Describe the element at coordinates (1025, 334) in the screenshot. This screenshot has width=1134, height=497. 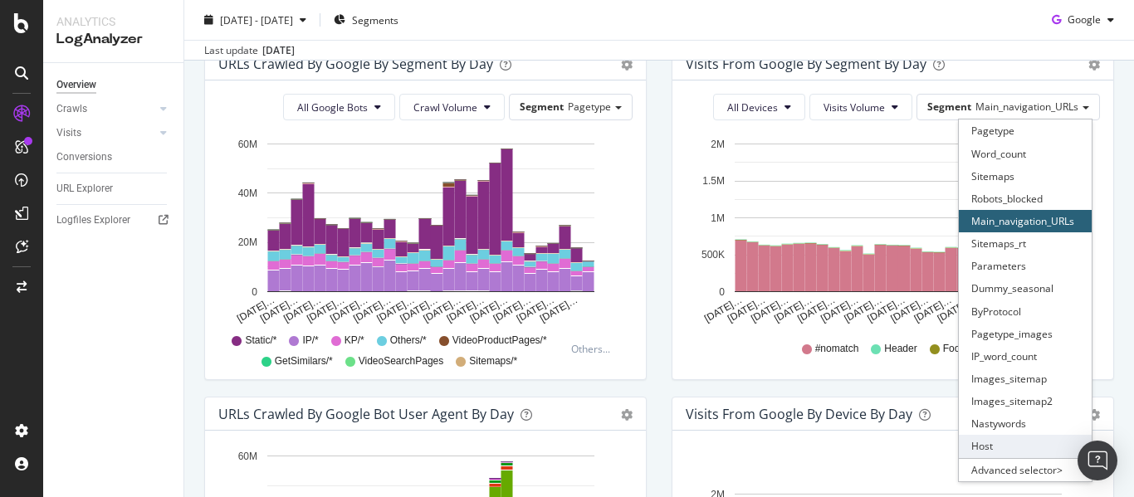
I see `div: Pagetype_images` at that location.